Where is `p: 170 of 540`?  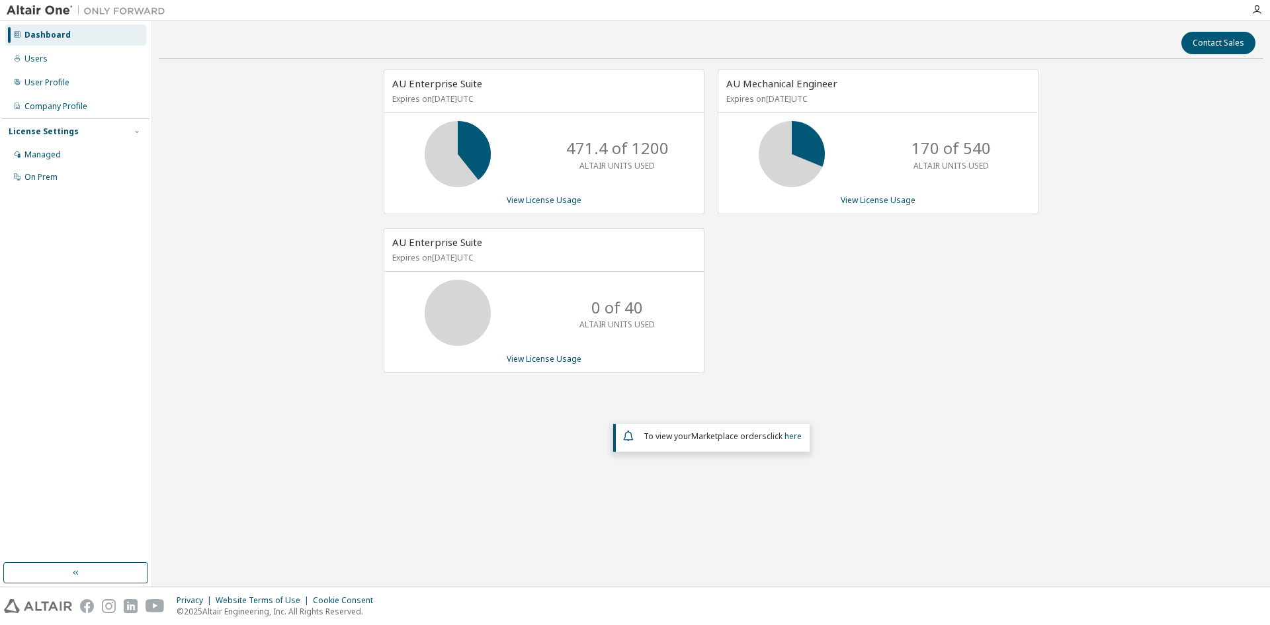 p: 170 of 540 is located at coordinates (951, 148).